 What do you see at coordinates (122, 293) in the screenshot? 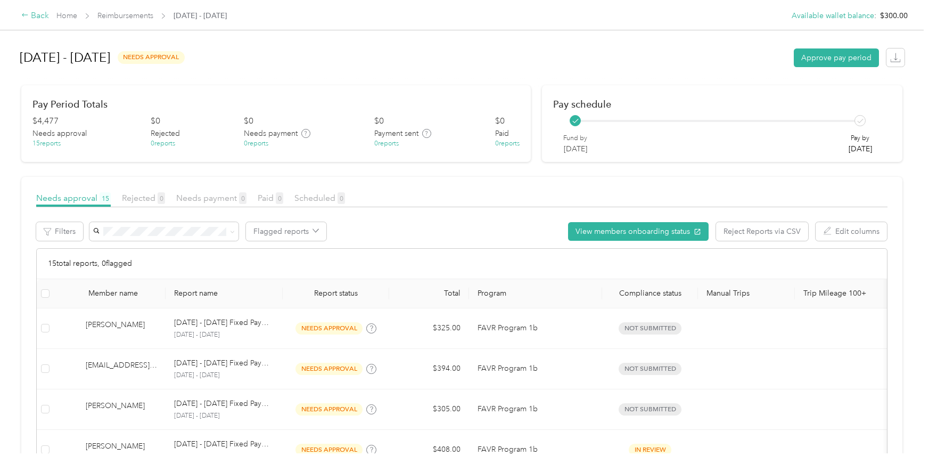
I see `div: Member name` at bounding box center [122, 293].